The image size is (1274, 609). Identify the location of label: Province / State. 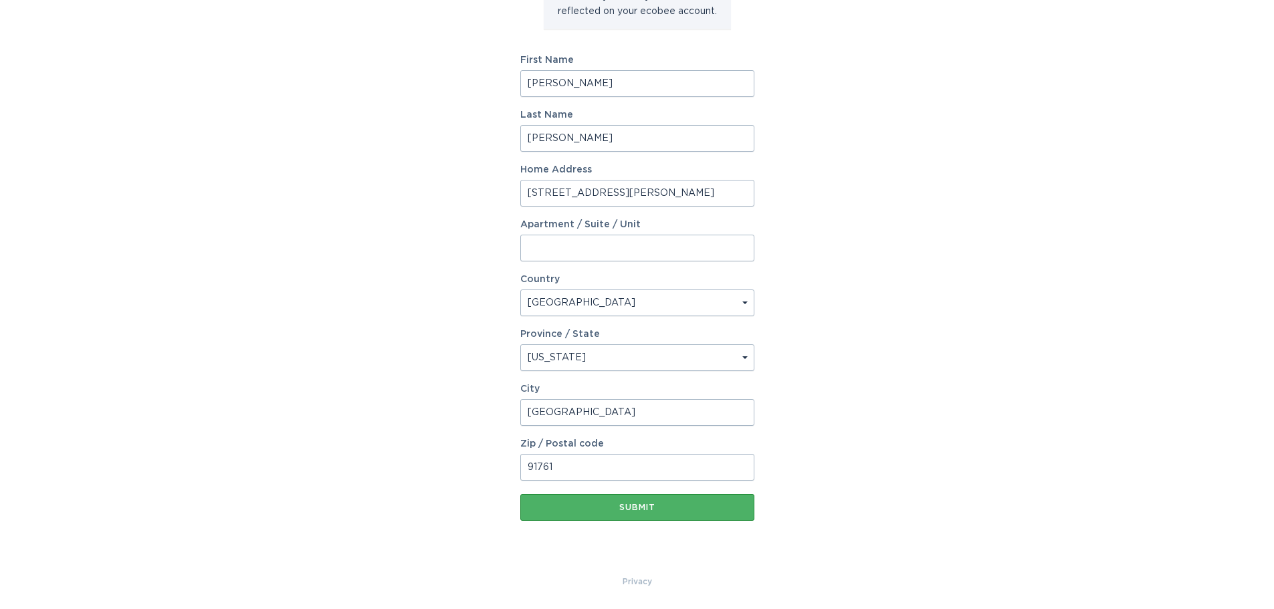
(560, 334).